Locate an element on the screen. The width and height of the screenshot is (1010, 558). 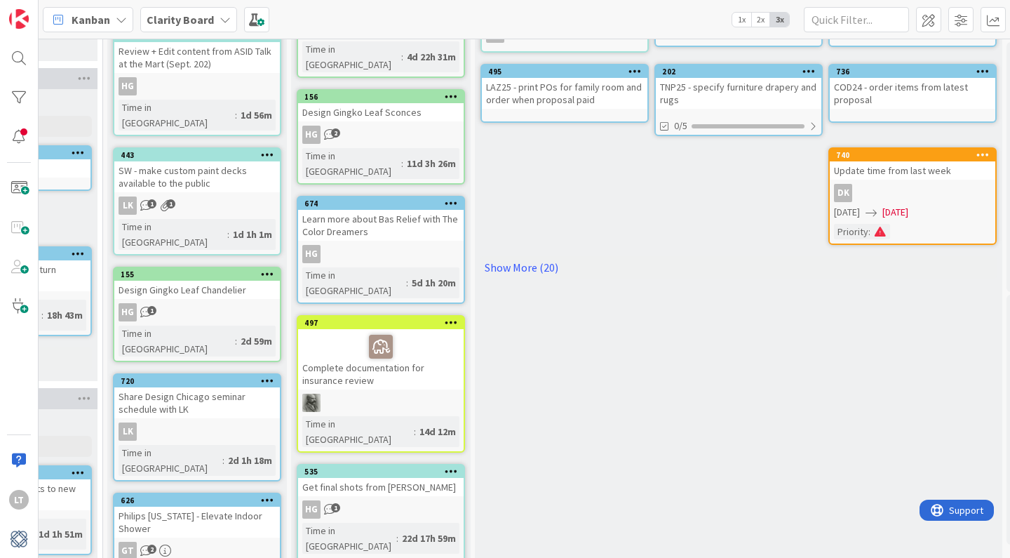
div: LAZ25 - print POs for family room and order when proposal paid is located at coordinates (565, 93).